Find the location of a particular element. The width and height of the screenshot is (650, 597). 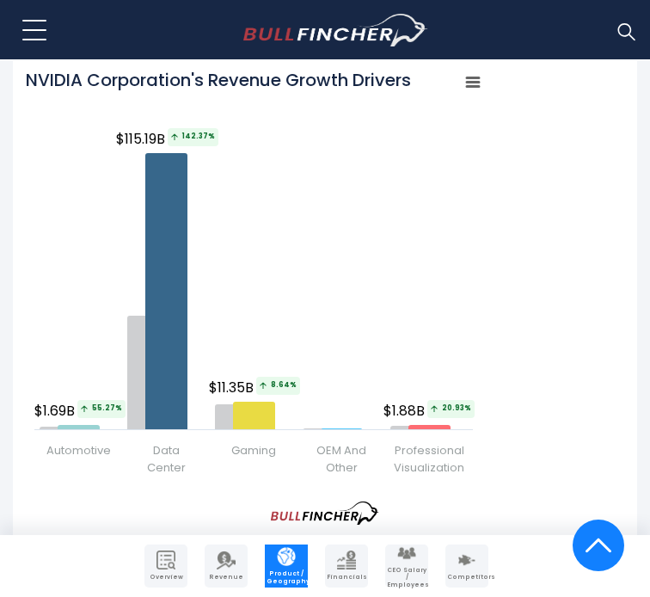

svg: NVIDIA Corporation's Revenue Growth Drivers is located at coordinates (254, 274).